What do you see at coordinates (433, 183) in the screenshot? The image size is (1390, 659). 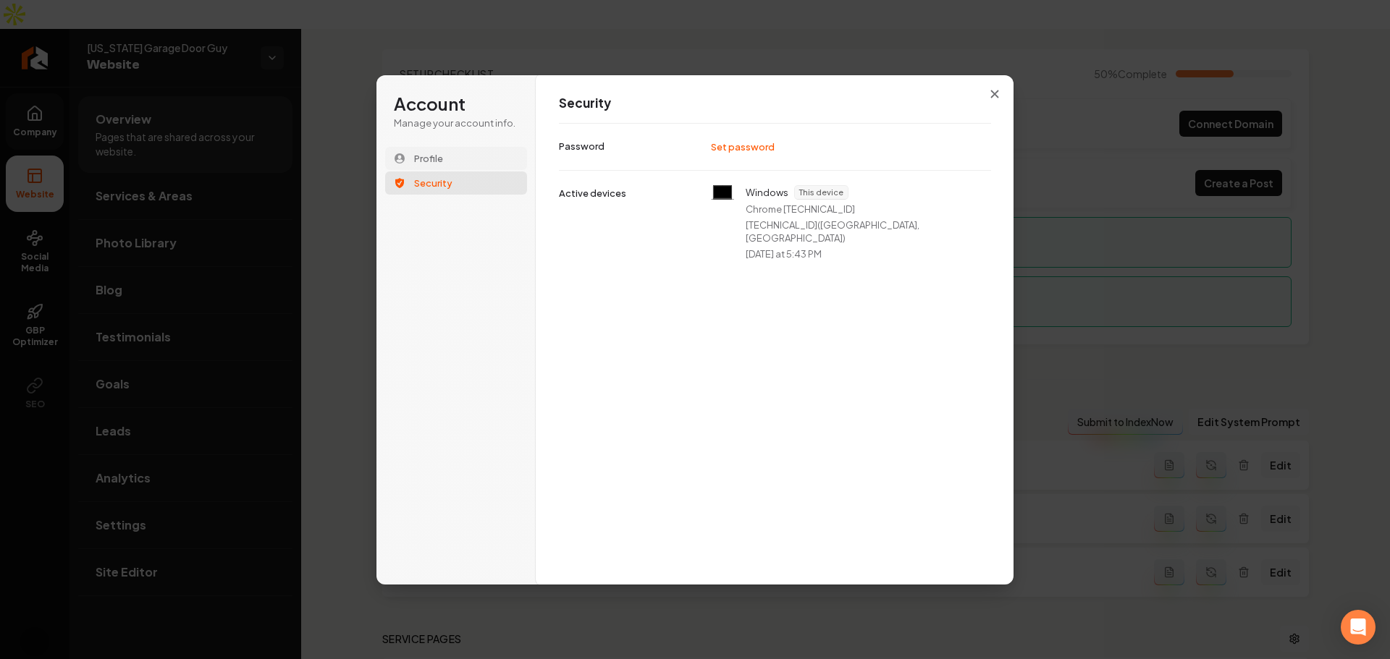 I see `span: Security` at bounding box center [433, 183].